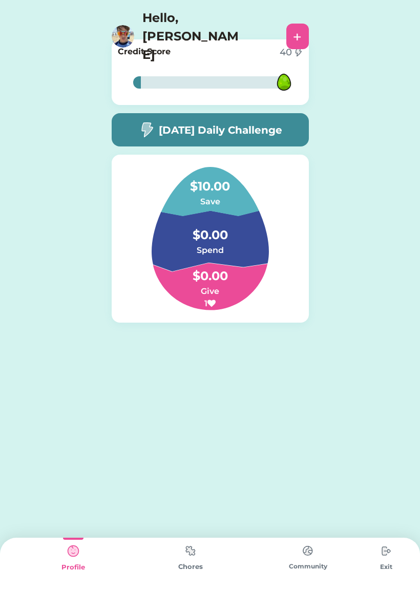 The width and height of the screenshot is (420, 592). What do you see at coordinates (210, 202) in the screenshot?
I see `h6: Save` at bounding box center [210, 202].